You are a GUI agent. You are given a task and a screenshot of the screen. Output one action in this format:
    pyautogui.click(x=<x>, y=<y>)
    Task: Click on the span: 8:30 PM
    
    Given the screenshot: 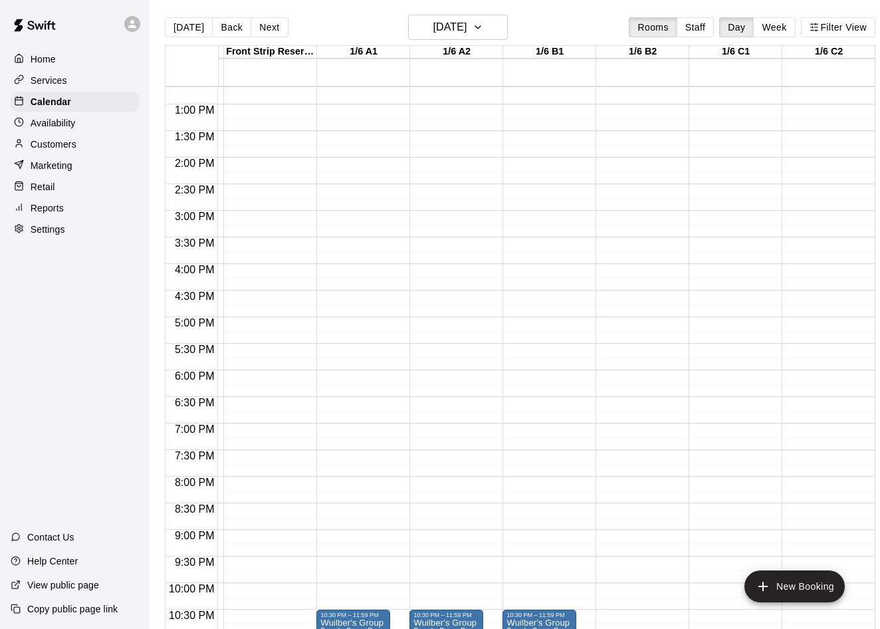 What is the action you would take?
    pyautogui.click(x=195, y=508)
    